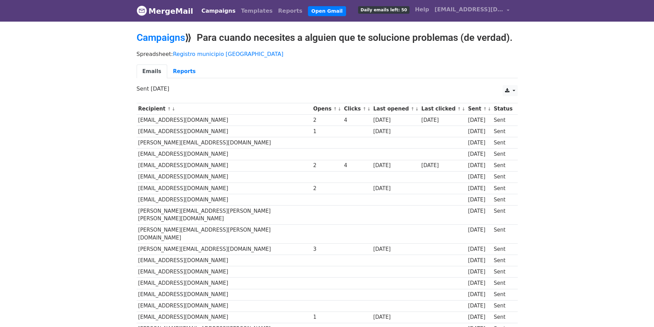  What do you see at coordinates (422, 10) in the screenshot?
I see `a: Help` at bounding box center [422, 10].